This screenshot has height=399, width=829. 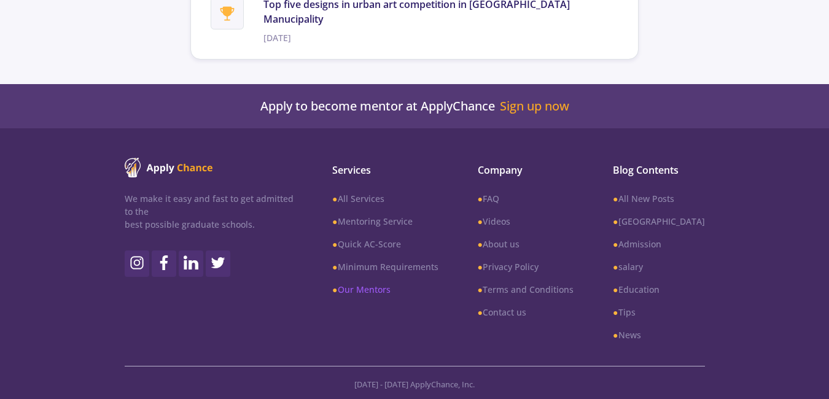 What do you see at coordinates (658, 198) in the screenshot?
I see `a: ●All New Posts` at bounding box center [658, 198].